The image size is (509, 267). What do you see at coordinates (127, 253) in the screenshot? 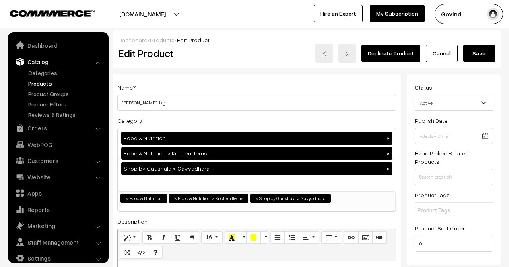
I see `button: Full Screen` at bounding box center [127, 253].